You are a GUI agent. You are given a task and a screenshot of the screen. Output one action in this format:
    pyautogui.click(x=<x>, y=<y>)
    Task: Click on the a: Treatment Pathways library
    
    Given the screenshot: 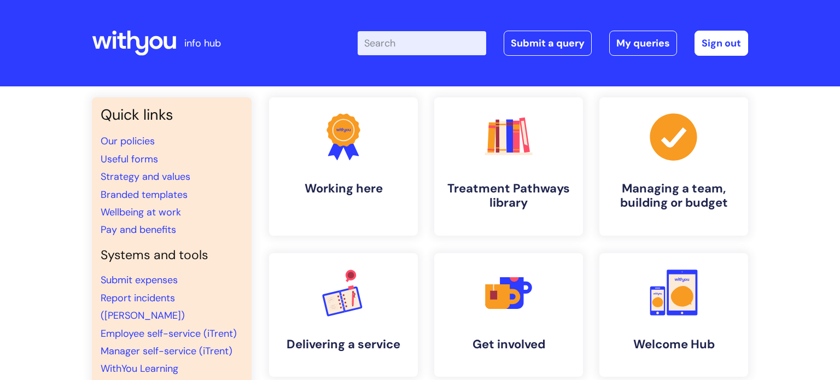 What is the action you would take?
    pyautogui.click(x=509, y=166)
    